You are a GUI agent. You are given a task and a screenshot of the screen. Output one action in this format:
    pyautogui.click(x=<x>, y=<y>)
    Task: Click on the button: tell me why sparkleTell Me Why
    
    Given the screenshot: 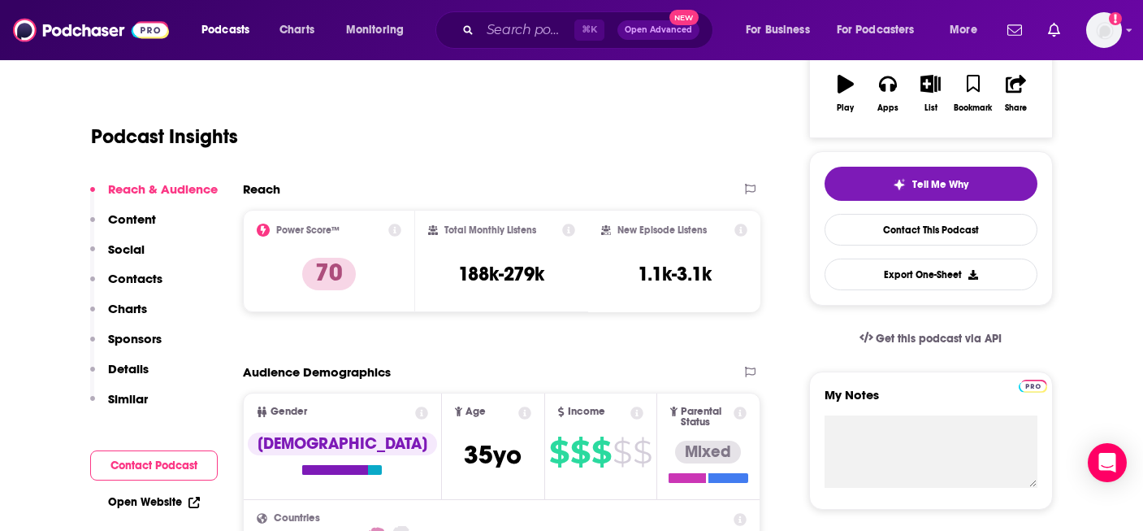 What is the action you would take?
    pyautogui.click(x=931, y=184)
    